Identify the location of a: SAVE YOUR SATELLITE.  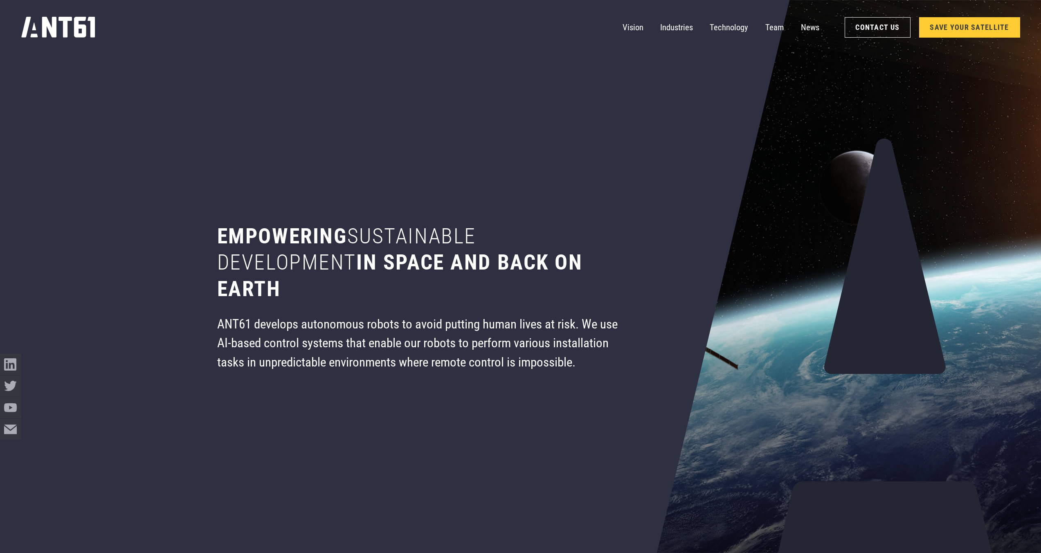
(969, 27).